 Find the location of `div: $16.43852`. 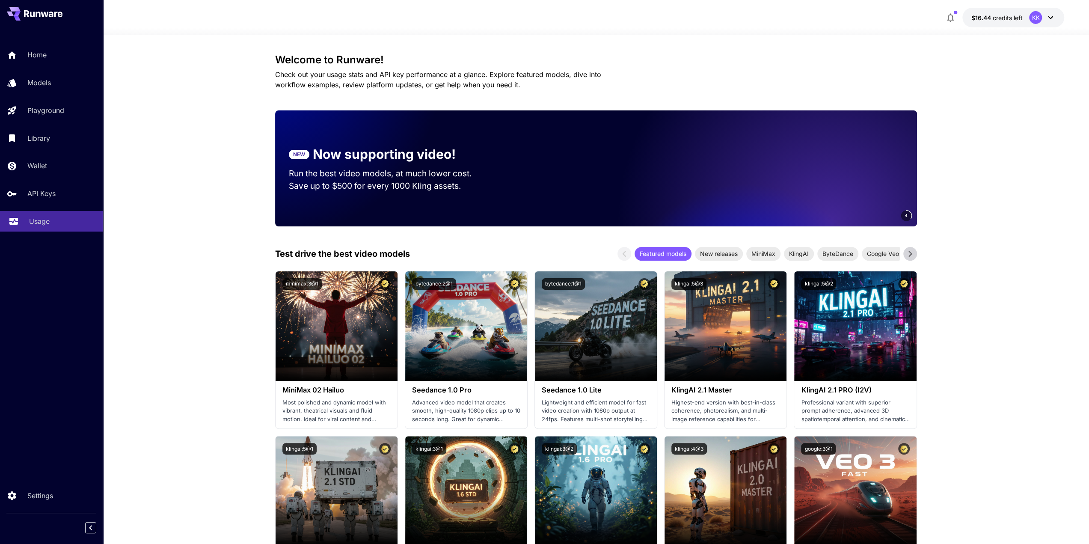

div: $16.43852 is located at coordinates (997, 18).